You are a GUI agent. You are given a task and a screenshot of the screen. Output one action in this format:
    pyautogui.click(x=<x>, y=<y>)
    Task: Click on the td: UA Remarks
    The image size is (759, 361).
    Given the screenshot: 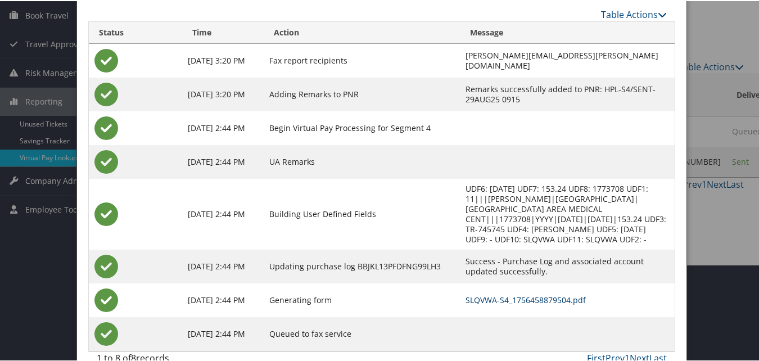 What is the action you would take?
    pyautogui.click(x=361, y=161)
    